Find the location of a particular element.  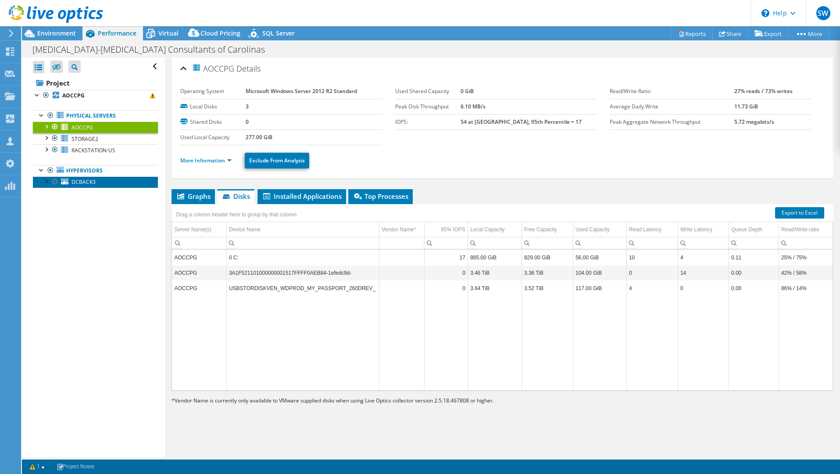

td: Column 95% IOPS, Value 0 is located at coordinates (446, 272).